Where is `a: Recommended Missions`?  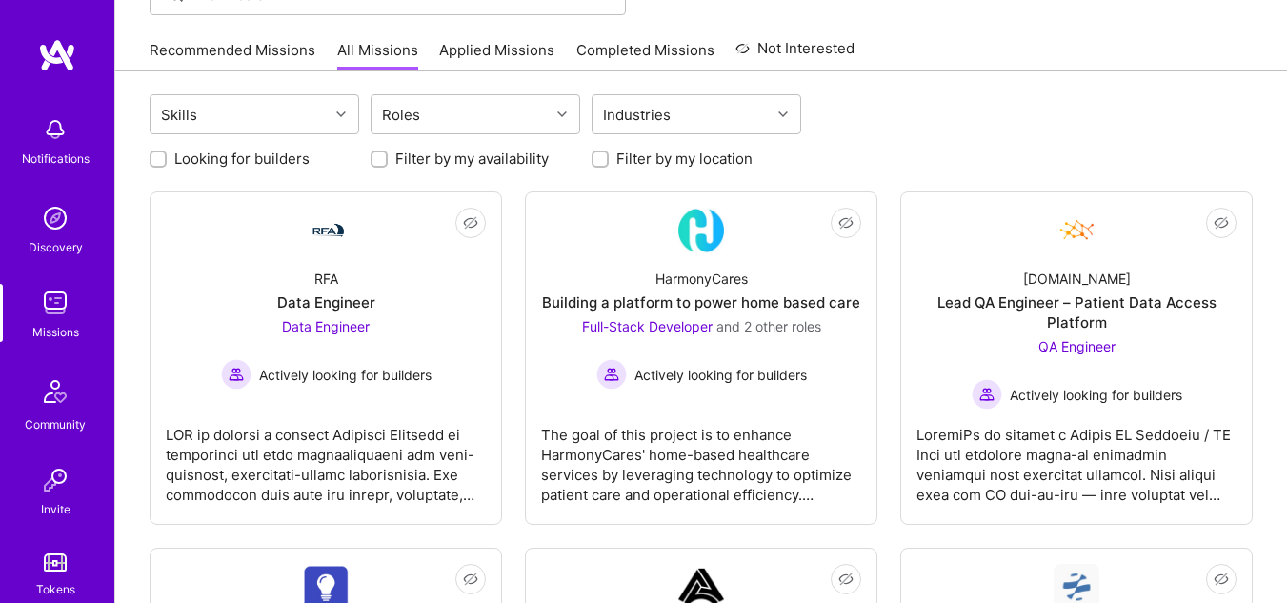
a: Recommended Missions is located at coordinates (232, 55).